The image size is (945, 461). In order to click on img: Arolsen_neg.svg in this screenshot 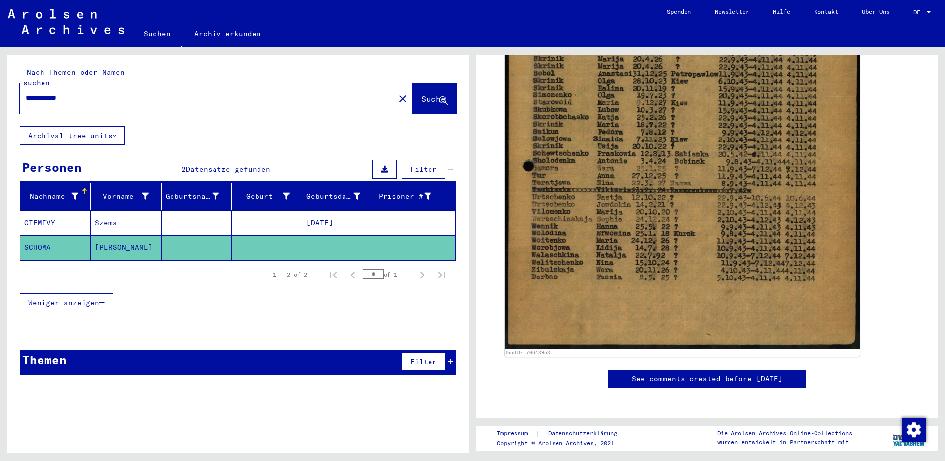, I will do `click(66, 22)`.